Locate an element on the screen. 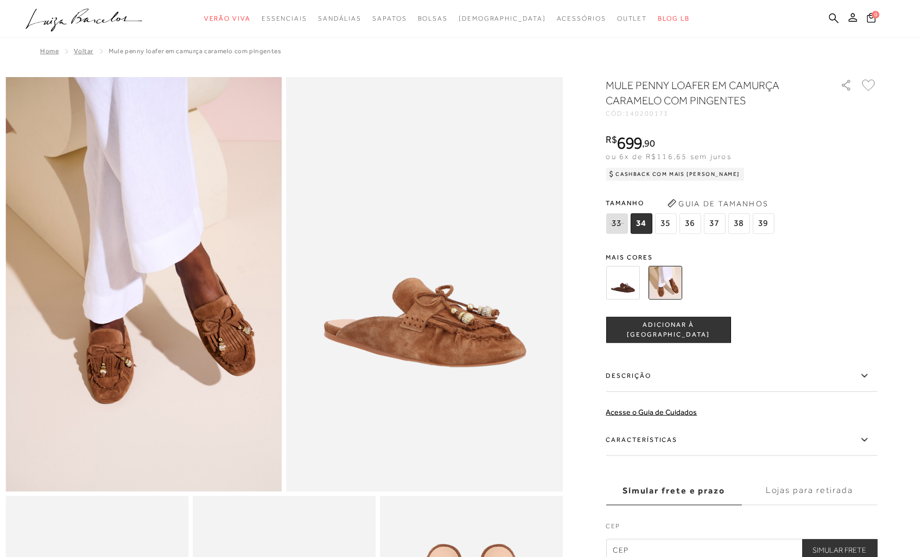 The height and width of the screenshot is (557, 921). span: Essenciais is located at coordinates (284, 18).